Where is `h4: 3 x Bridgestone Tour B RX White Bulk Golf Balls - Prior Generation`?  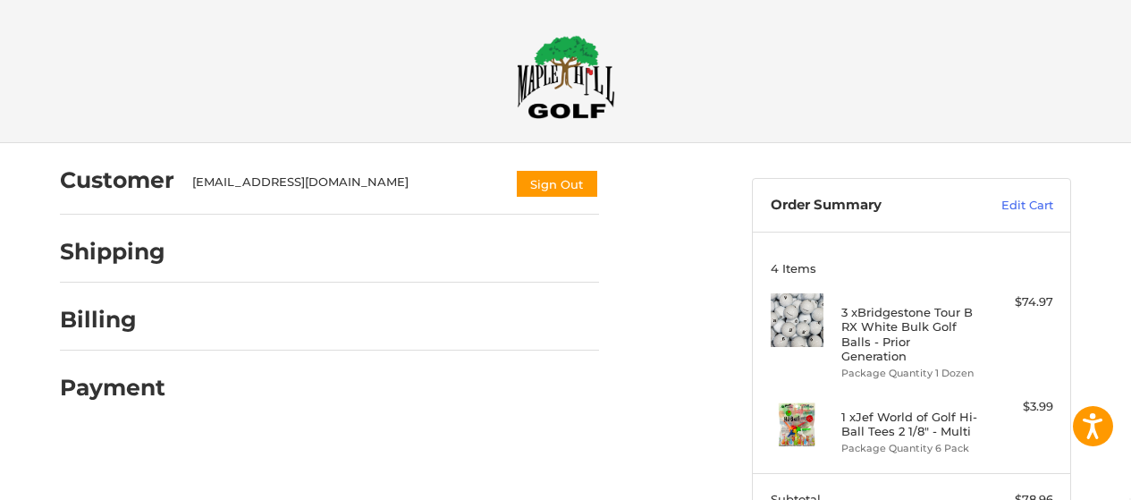
h4: 3 x Bridgestone Tour B RX White Bulk Golf Balls - Prior Generation is located at coordinates (909, 333).